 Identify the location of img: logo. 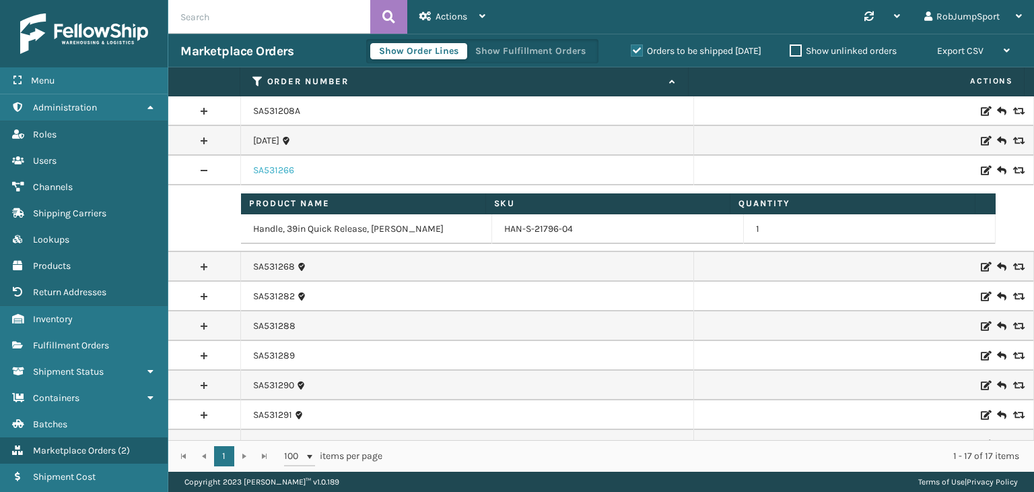
(84, 34).